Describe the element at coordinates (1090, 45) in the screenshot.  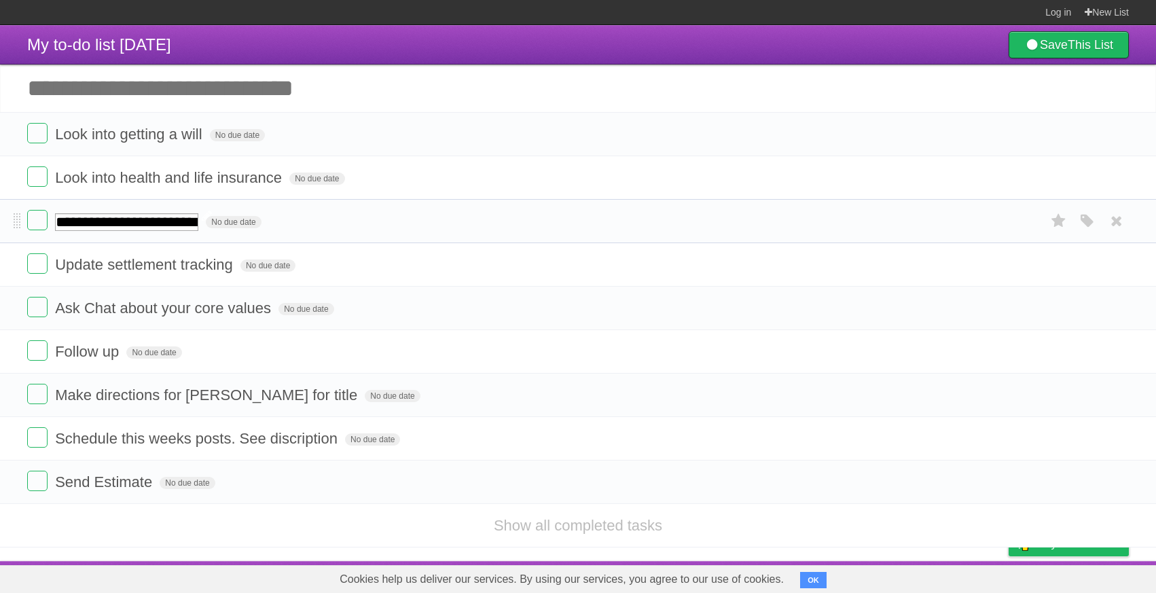
I see `b: This List` at that location.